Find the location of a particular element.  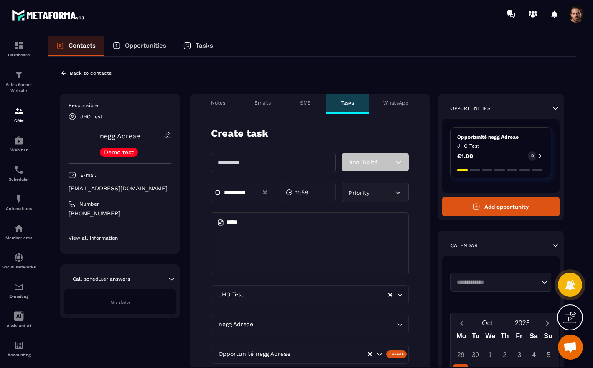

img: email is located at coordinates (19, 287).